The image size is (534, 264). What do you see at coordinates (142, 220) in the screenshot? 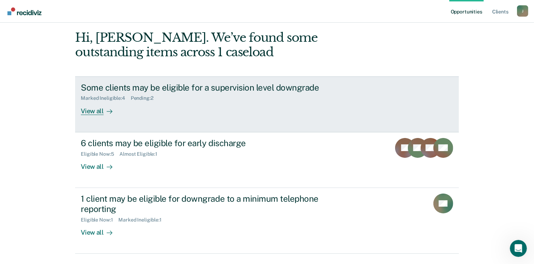
I see `div: Marked Ineligible : 1` at bounding box center [142, 220].